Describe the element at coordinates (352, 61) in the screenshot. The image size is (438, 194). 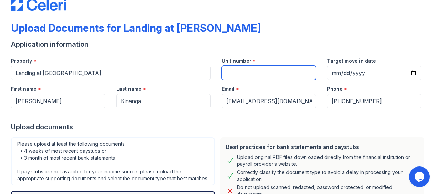
I see `label: Target move in date` at that location.